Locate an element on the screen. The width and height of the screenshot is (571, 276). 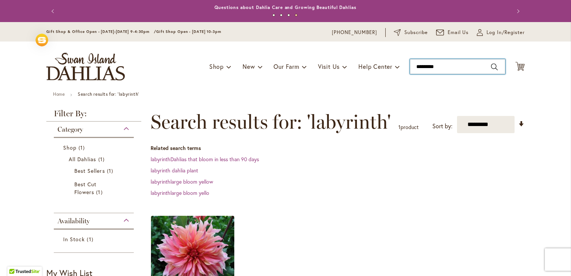
span: Help Center is located at coordinates (375, 66).